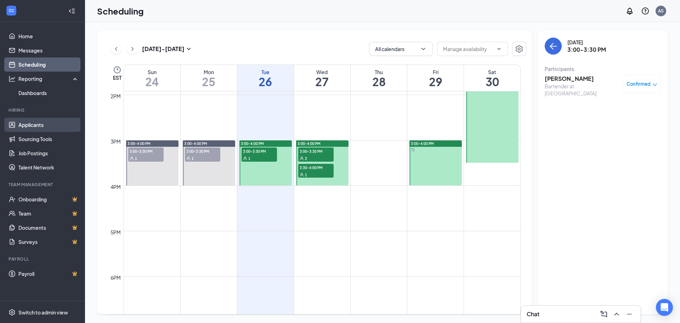  Describe the element at coordinates (265, 81) in the screenshot. I see `h1: 26` at that location.